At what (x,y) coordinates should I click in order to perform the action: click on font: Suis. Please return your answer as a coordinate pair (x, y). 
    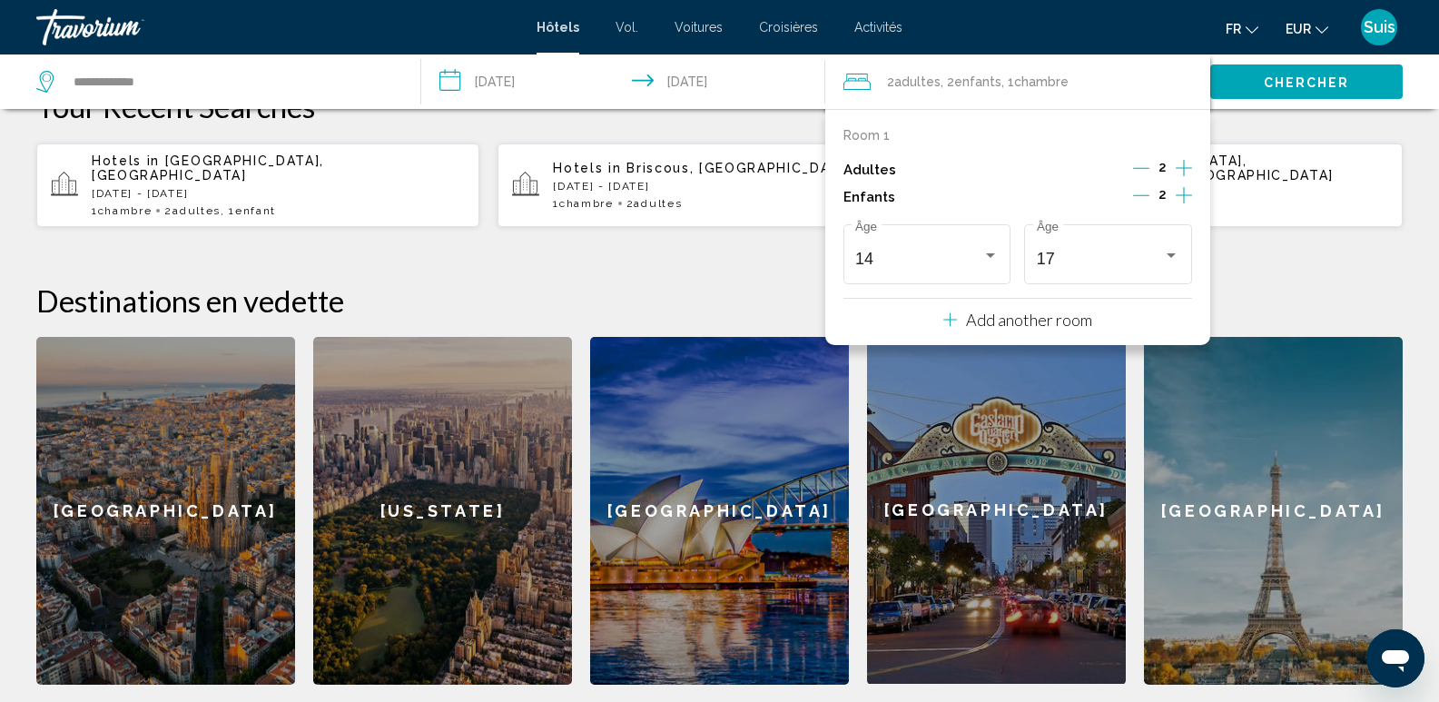
    Looking at the image, I should click on (1379, 26).